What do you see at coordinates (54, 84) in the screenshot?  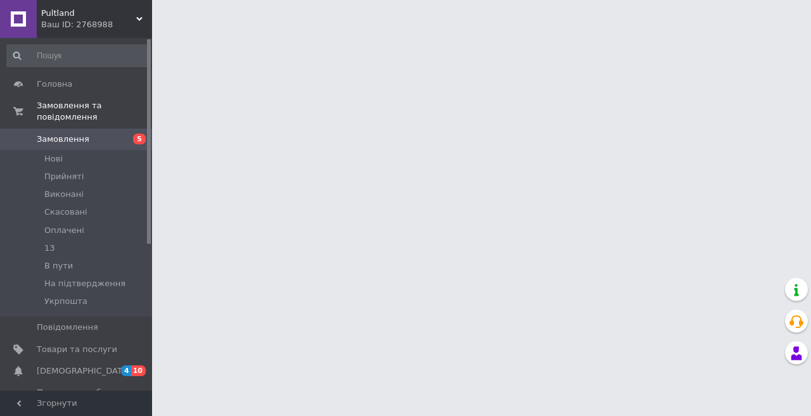 I see `span: Головна` at bounding box center [54, 84].